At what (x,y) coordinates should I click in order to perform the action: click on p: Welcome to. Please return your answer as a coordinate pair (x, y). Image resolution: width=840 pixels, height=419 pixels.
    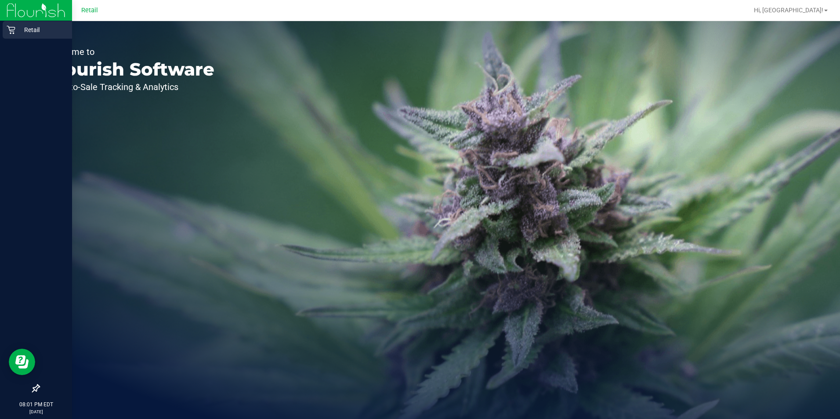
    Looking at the image, I should click on (131, 52).